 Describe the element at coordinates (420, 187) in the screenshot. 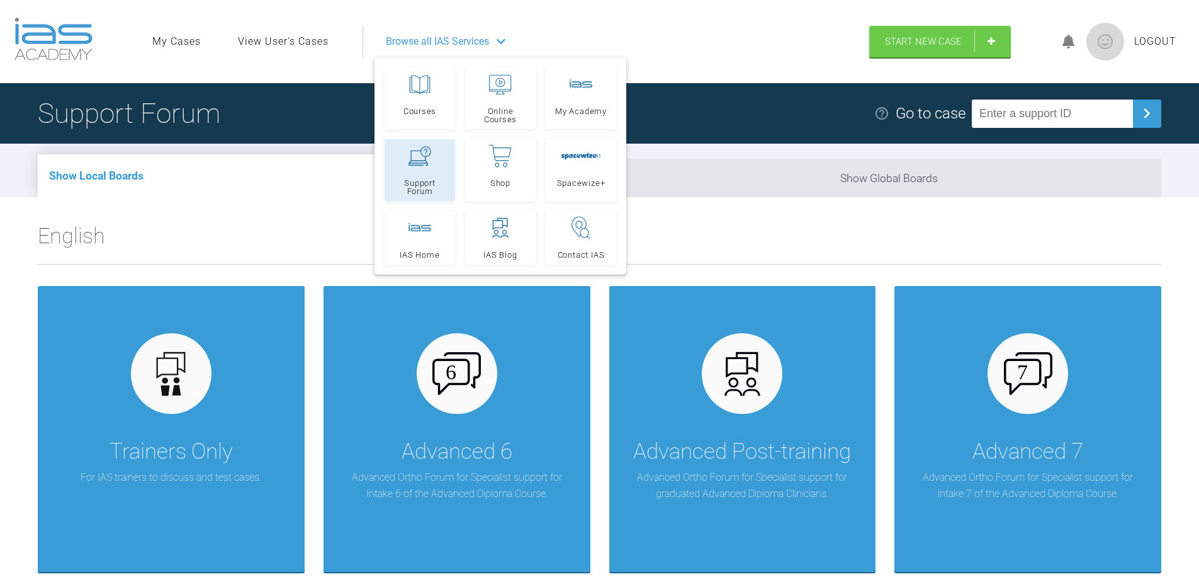

I see `span: Support Forum` at that location.